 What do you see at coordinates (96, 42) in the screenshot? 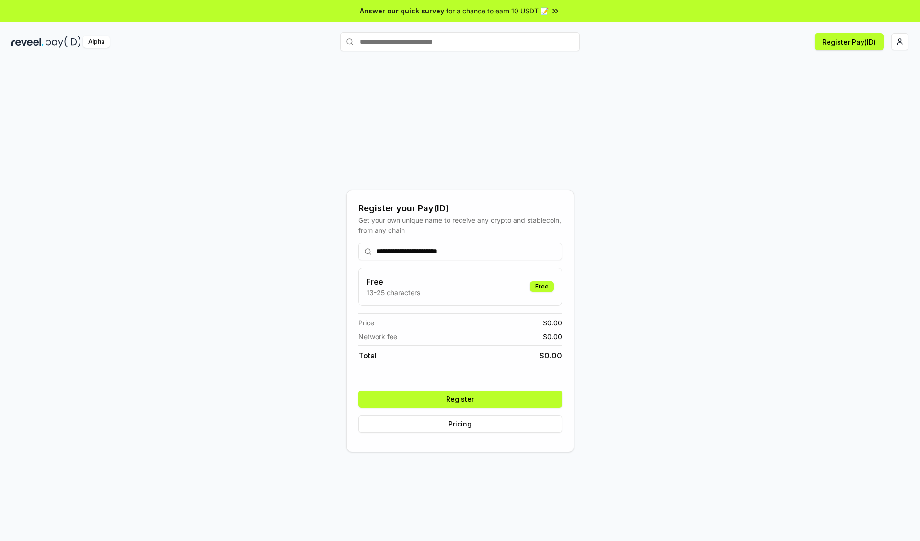
I see `div: Alpha` at bounding box center [96, 42].